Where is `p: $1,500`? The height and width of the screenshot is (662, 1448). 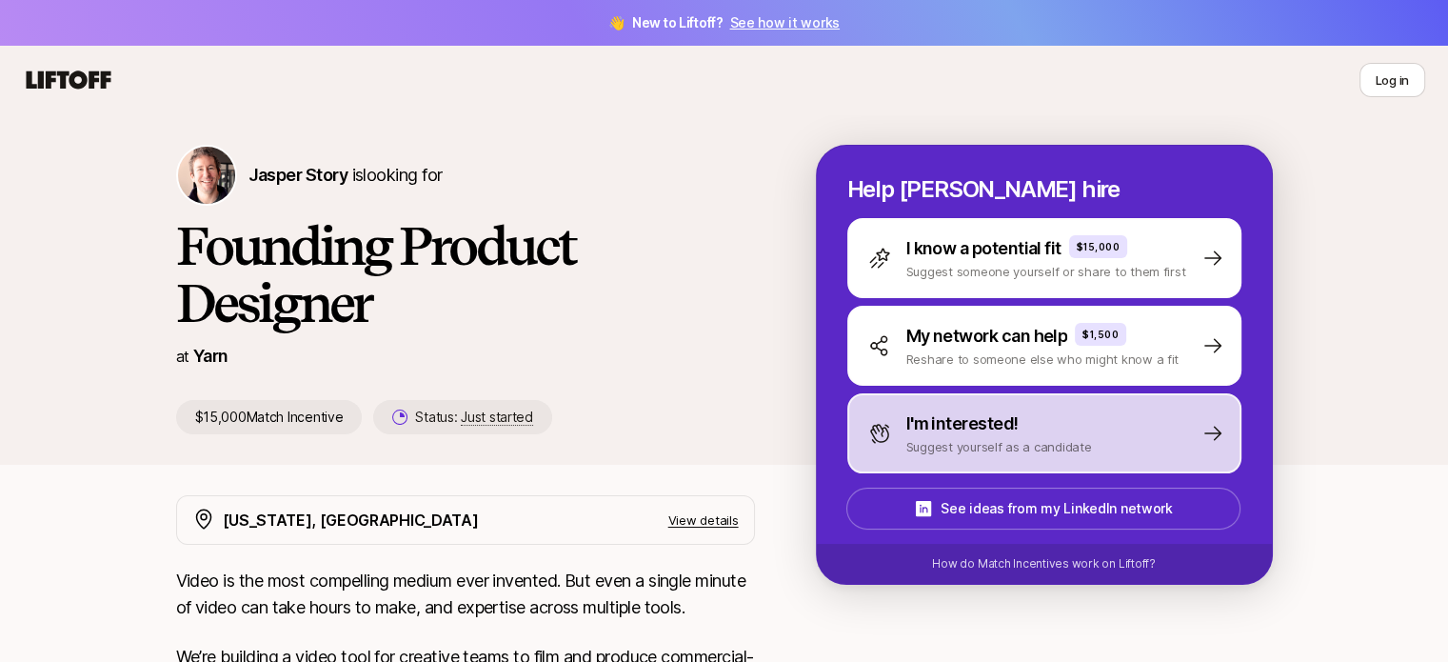 p: $1,500 is located at coordinates (1100, 334).